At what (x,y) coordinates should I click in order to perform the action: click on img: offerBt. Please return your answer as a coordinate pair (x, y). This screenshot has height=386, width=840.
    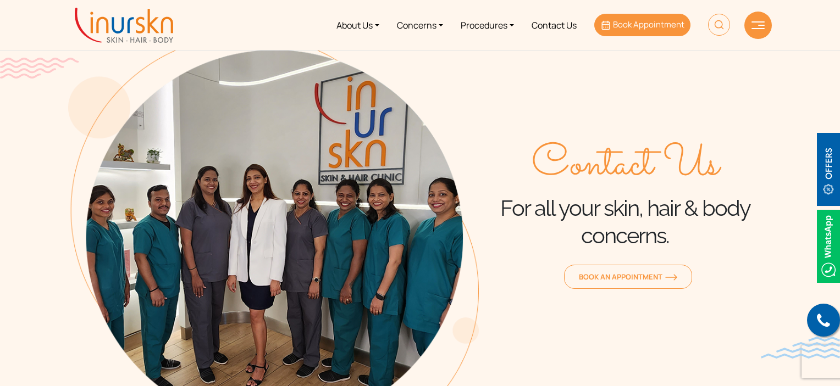
    Looking at the image, I should click on (828, 169).